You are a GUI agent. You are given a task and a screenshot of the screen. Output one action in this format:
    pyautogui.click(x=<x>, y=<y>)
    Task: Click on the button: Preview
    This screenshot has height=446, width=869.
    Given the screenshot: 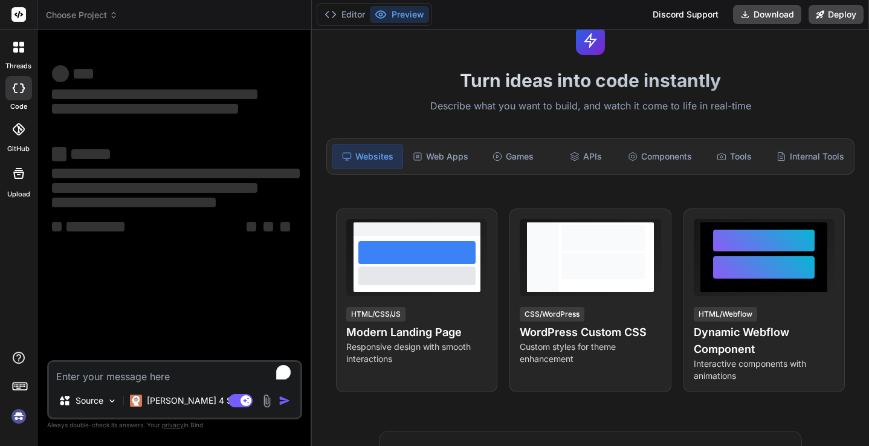 What is the action you would take?
    pyautogui.click(x=400, y=15)
    